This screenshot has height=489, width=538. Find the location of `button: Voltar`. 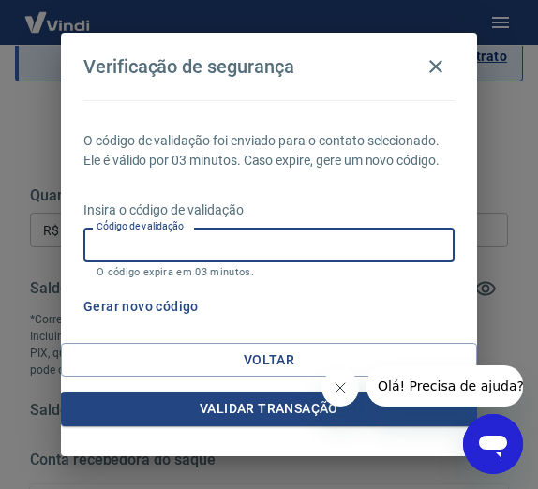

button: Voltar is located at coordinates (269, 360).